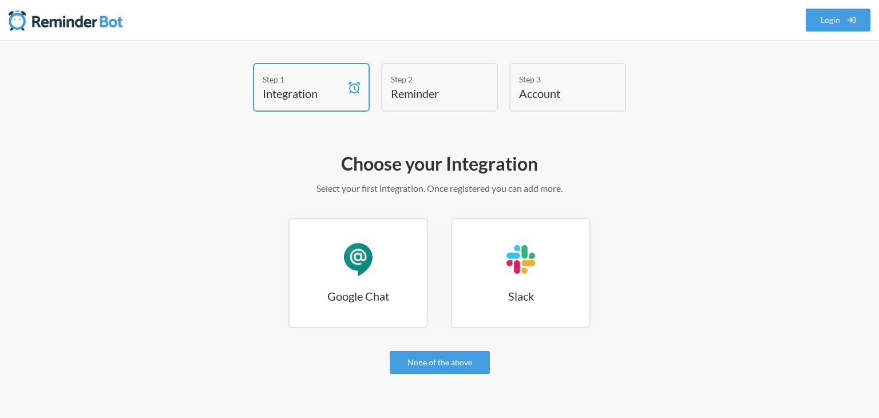 Image resolution: width=879 pixels, height=418 pixels. I want to click on a: None of the above, so click(440, 362).